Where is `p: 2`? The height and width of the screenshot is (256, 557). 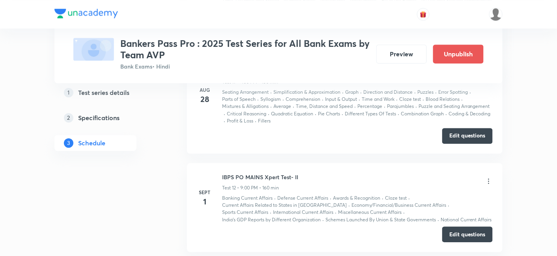
p: 2 is located at coordinates (69, 118).